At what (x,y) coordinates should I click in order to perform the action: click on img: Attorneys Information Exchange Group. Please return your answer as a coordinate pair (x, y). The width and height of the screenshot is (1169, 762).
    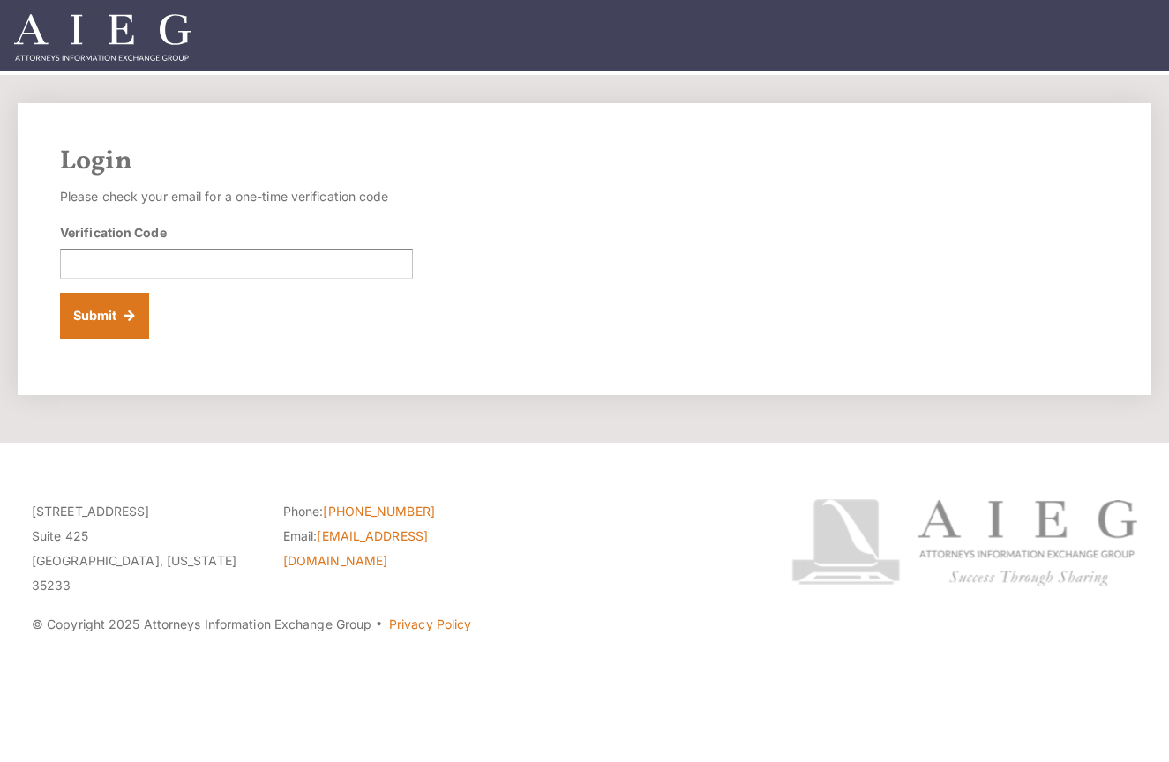
    Looking at the image, I should click on (102, 37).